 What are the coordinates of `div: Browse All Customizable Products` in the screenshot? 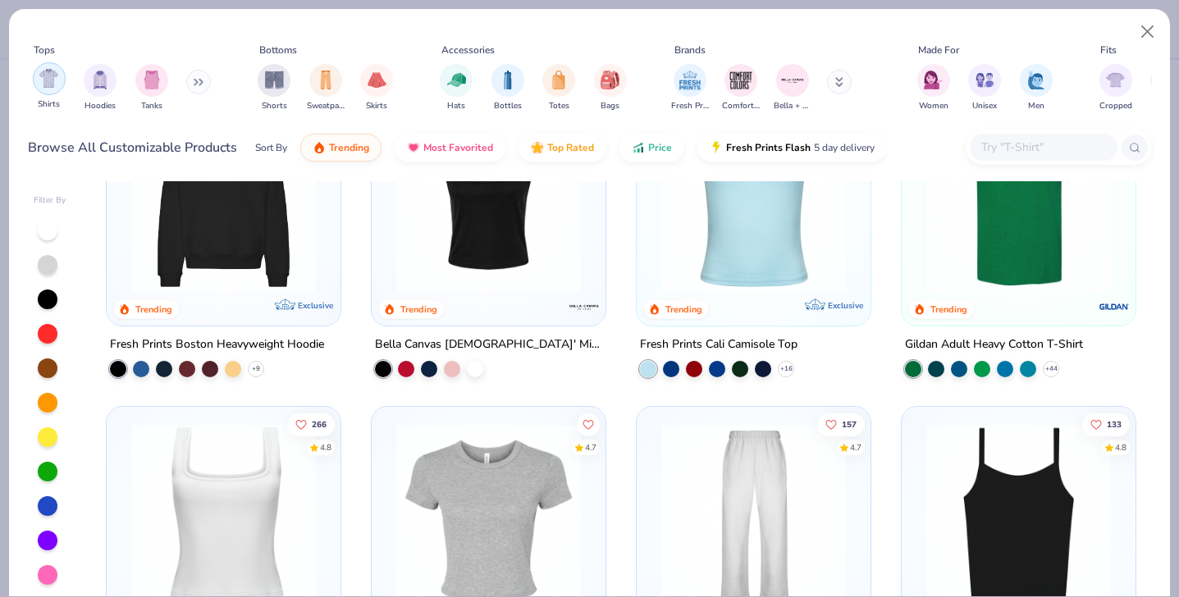 It's located at (132, 148).